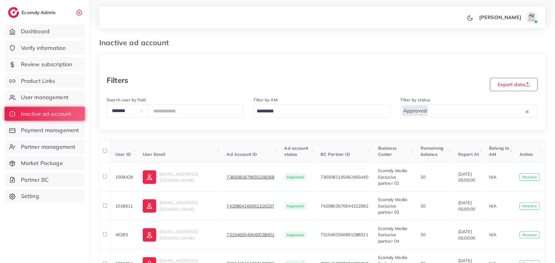 Image resolution: width=555 pixels, height=263 pixels. What do you see at coordinates (45, 64) in the screenshot?
I see `a: Review subscription` at bounding box center [45, 64].